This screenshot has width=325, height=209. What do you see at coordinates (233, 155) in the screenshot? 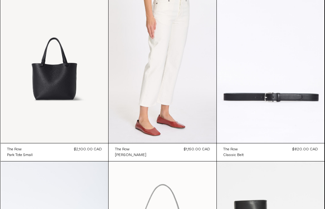
I see `div: Classic Belt` at bounding box center [233, 155].